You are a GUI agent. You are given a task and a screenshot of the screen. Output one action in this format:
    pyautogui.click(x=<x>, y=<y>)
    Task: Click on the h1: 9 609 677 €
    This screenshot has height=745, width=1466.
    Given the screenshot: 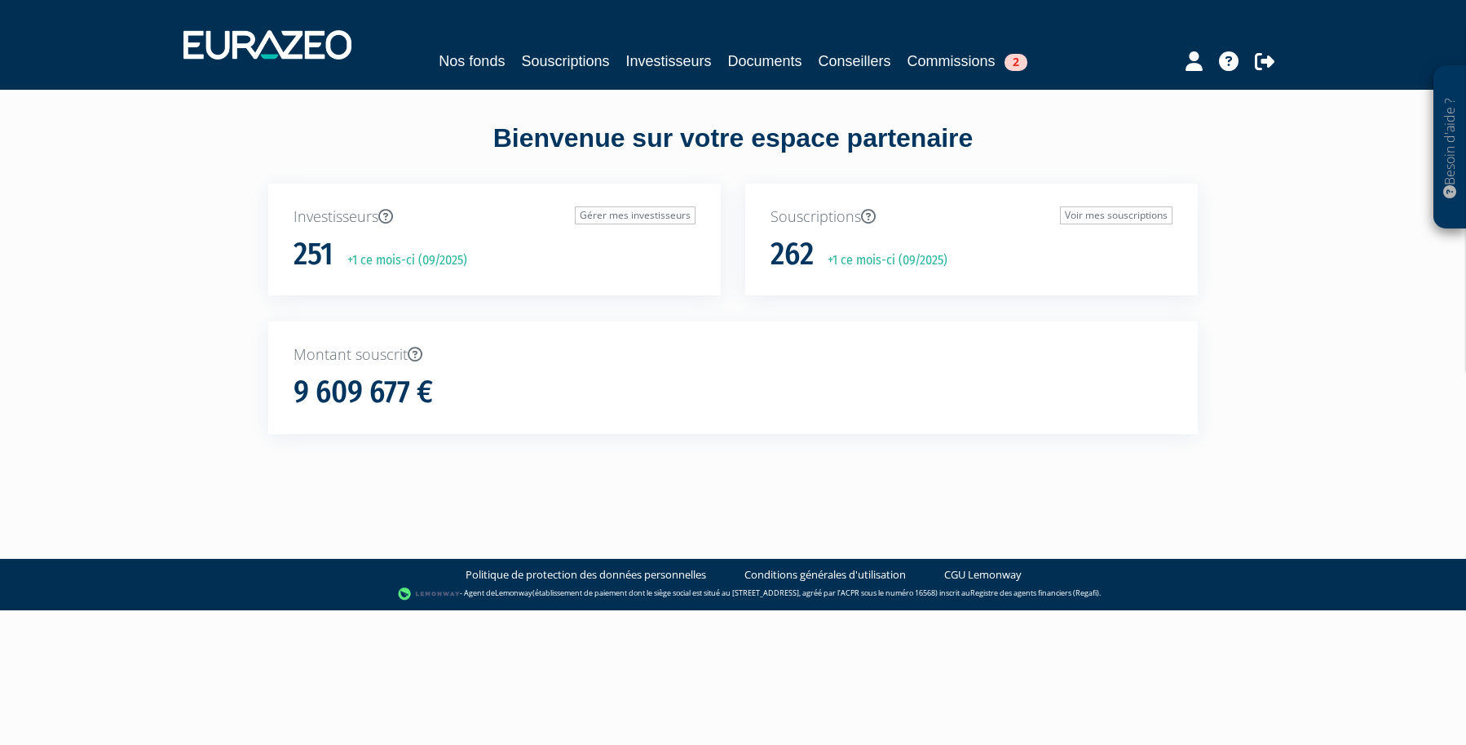 What is the action you would take?
    pyautogui.click(x=363, y=392)
    